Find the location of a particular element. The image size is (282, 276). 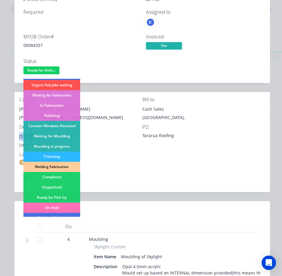

div: Assigned to is located at coordinates (204, 12).